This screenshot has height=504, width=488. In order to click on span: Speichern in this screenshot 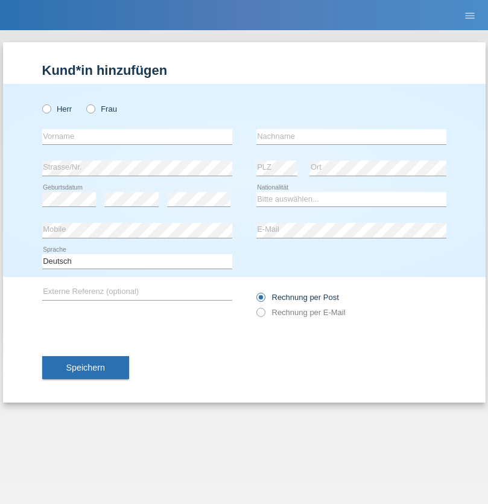, I will do `click(86, 367)`.